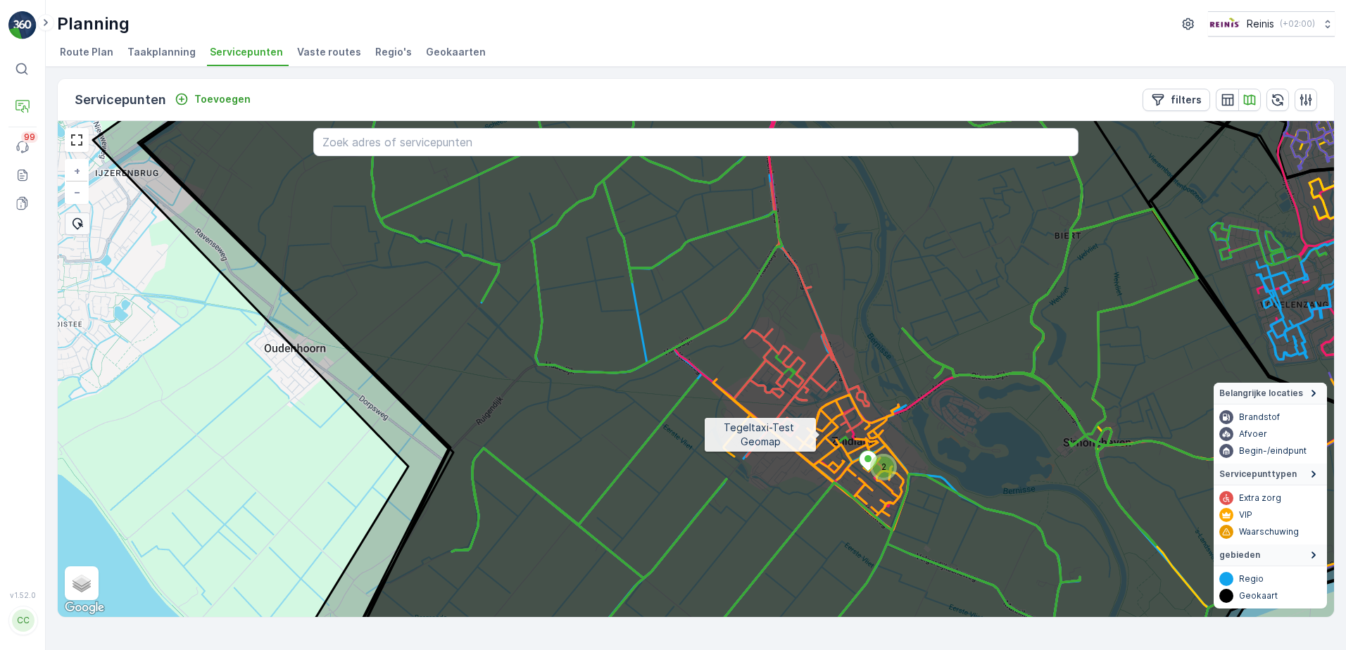 The image size is (1346, 650). I want to click on a: Layers, so click(82, 584).